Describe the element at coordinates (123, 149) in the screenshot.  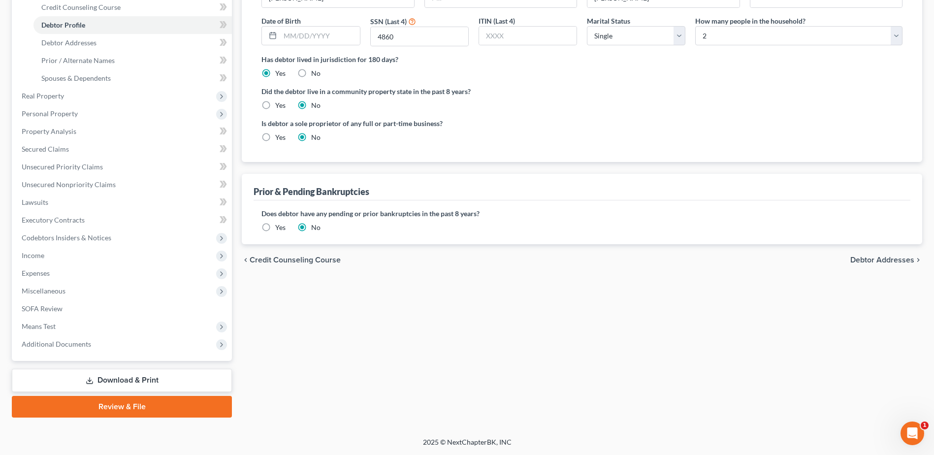
I see `a: Secured Claims` at that location.